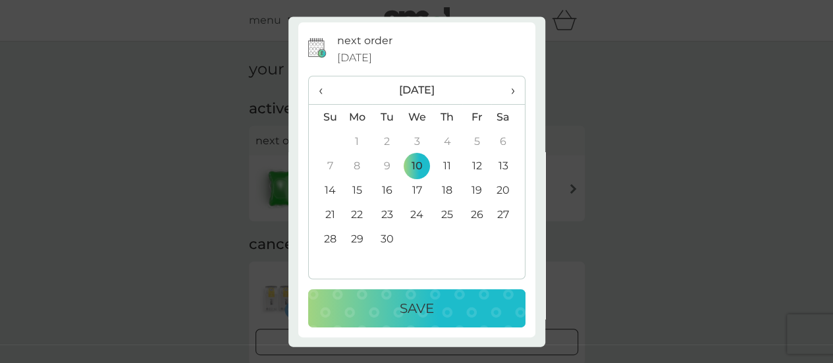 This screenshot has height=363, width=833. What do you see at coordinates (357, 142) in the screenshot?
I see `td: 1` at bounding box center [357, 142].